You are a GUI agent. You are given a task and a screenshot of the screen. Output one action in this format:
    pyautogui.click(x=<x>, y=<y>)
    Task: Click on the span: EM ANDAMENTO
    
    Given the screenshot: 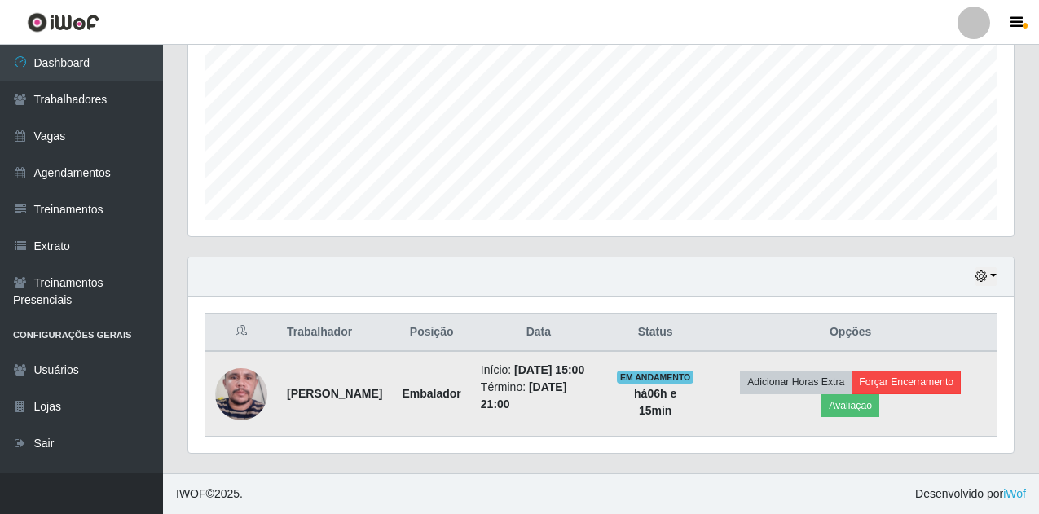 What is the action you would take?
    pyautogui.click(x=655, y=377)
    